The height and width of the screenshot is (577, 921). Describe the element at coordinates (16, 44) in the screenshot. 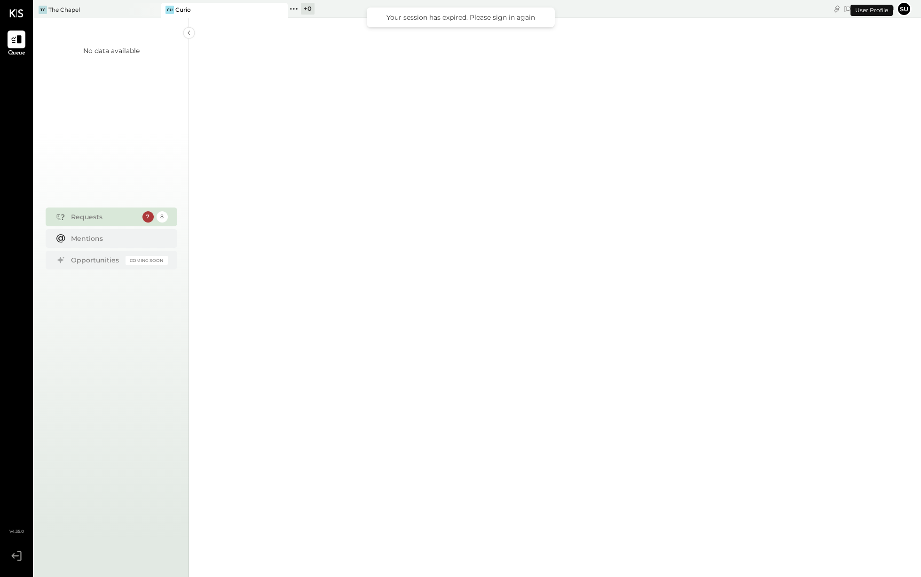

I see `a: Queue` at that location.